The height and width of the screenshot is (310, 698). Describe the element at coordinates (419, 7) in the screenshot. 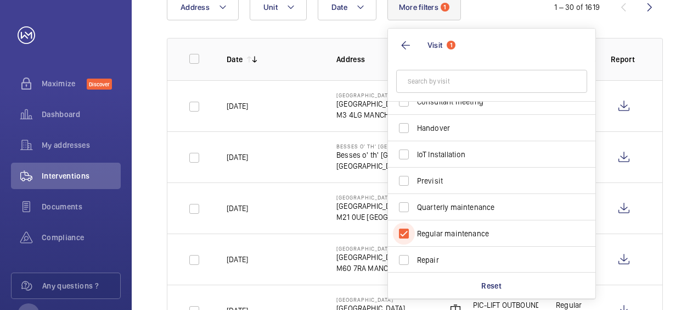

I see `span: More filters` at that location.